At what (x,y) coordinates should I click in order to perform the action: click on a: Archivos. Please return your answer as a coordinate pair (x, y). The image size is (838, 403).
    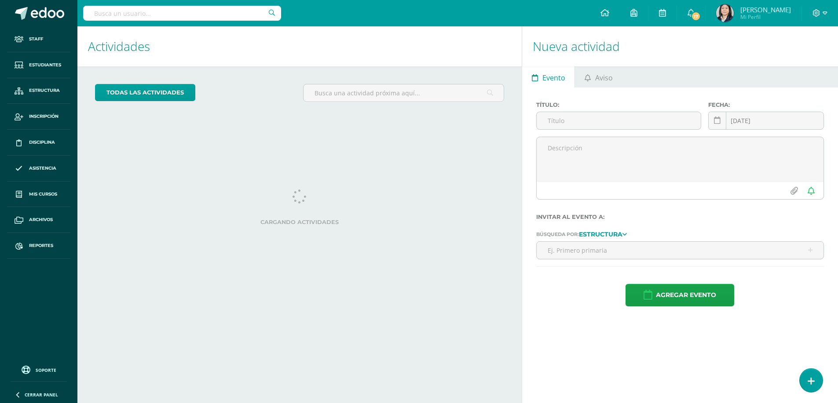
    Looking at the image, I should click on (39, 220).